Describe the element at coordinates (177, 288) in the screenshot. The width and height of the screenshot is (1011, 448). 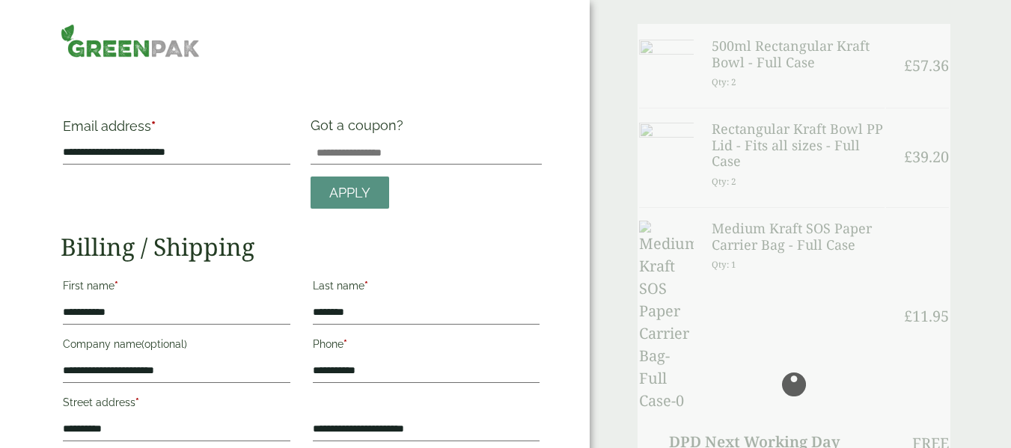
I see `label: First name` at that location.